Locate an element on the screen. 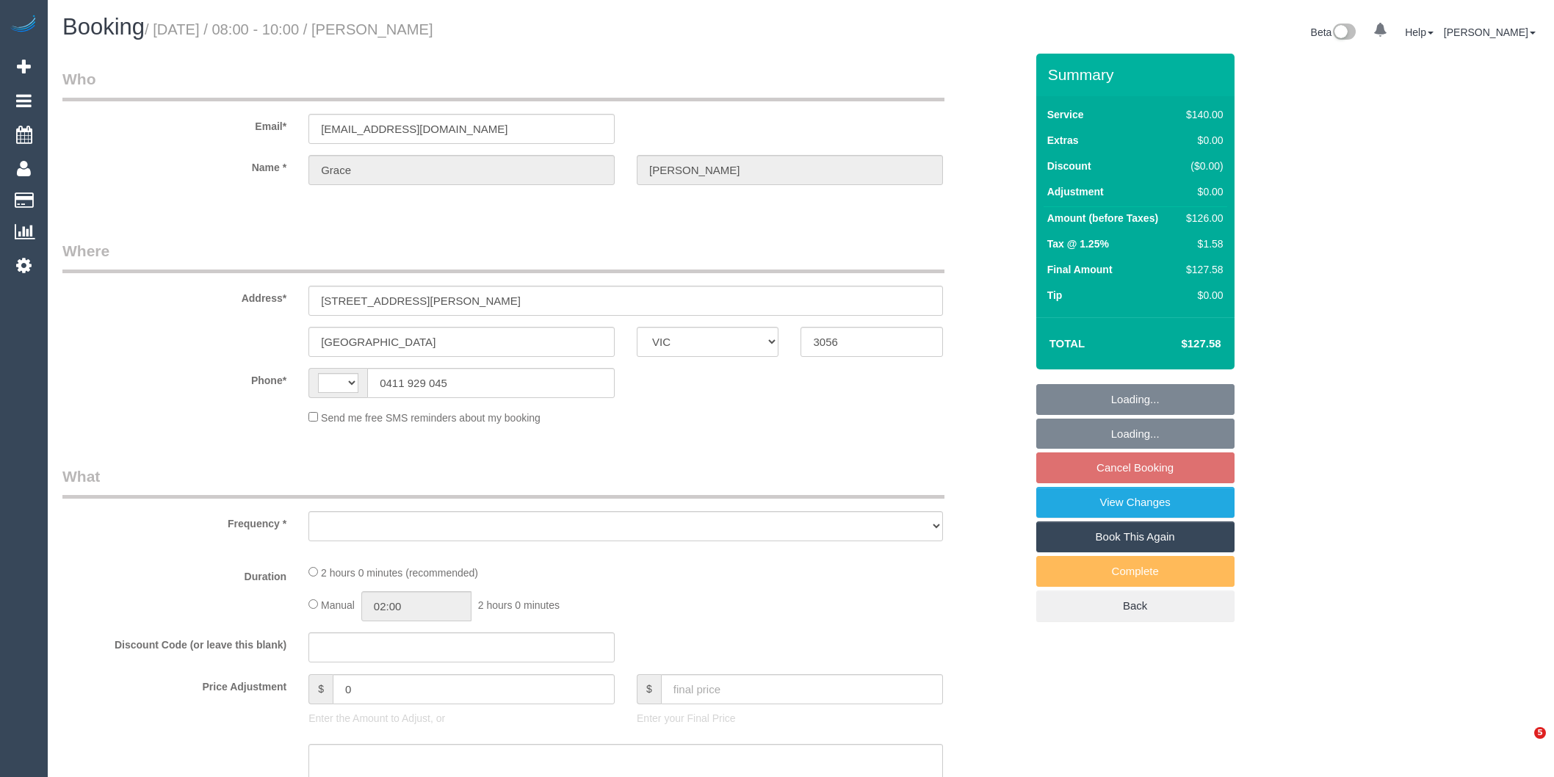  div: ($0.00) is located at coordinates (1201, 166).